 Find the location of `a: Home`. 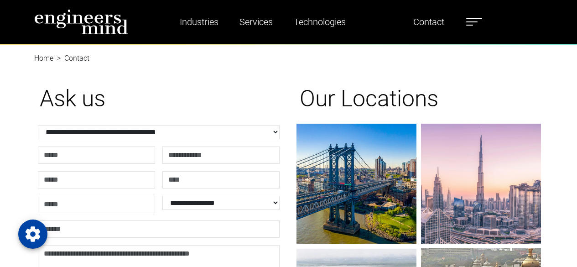

a: Home is located at coordinates (44, 58).